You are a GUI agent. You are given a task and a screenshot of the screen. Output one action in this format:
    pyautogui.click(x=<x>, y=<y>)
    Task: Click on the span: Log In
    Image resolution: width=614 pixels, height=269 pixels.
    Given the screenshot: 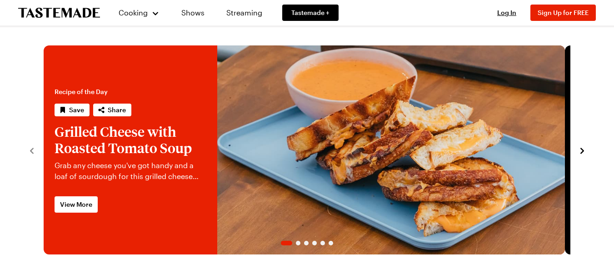 What is the action you would take?
    pyautogui.click(x=507, y=12)
    